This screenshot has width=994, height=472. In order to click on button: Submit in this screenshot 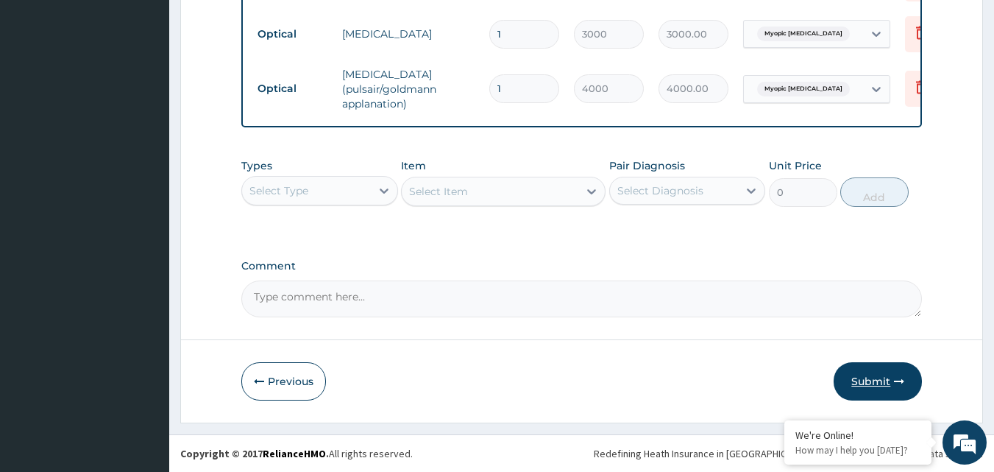, I will do `click(878, 381)`.